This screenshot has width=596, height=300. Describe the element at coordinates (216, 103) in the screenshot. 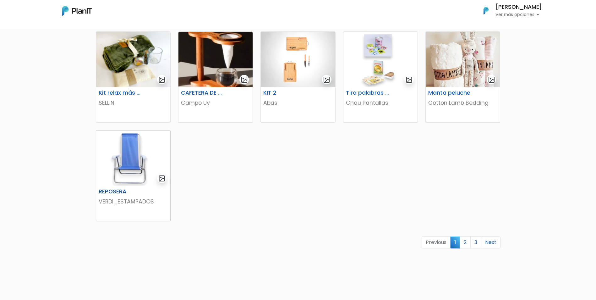

I see `p: Campo Uy` at that location.